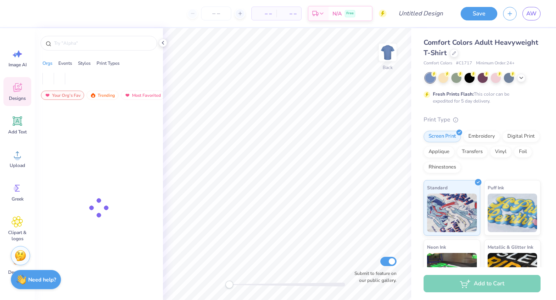  I want to click on div: Trending, so click(102, 95).